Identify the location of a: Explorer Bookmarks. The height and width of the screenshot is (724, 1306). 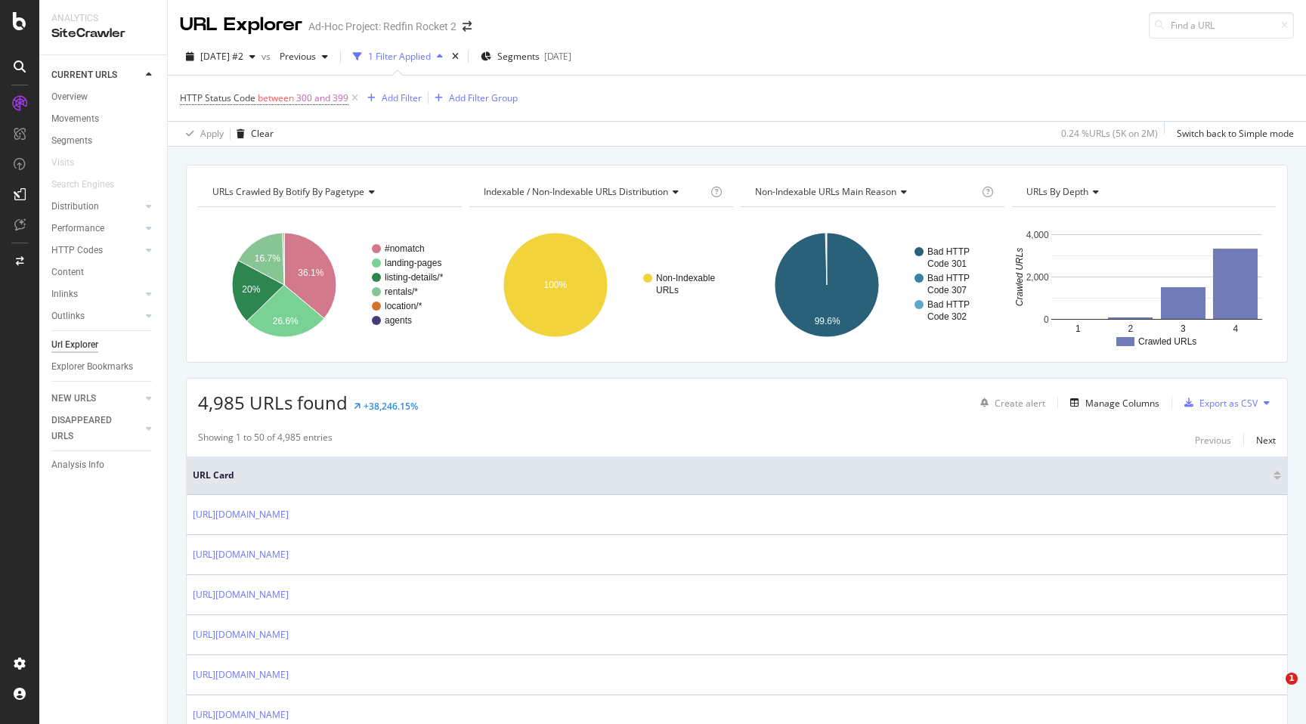
(104, 366).